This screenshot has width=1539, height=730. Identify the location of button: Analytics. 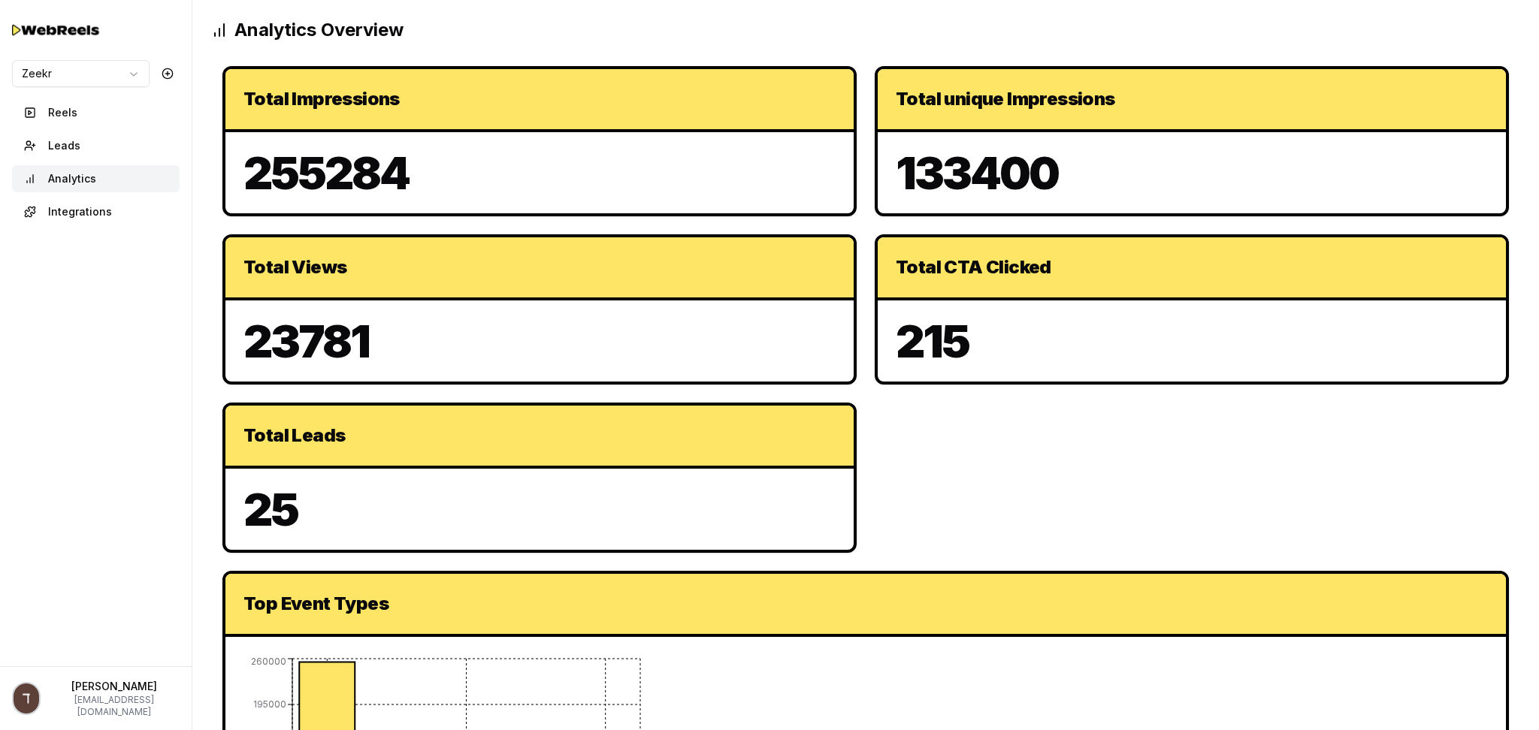
(95, 179).